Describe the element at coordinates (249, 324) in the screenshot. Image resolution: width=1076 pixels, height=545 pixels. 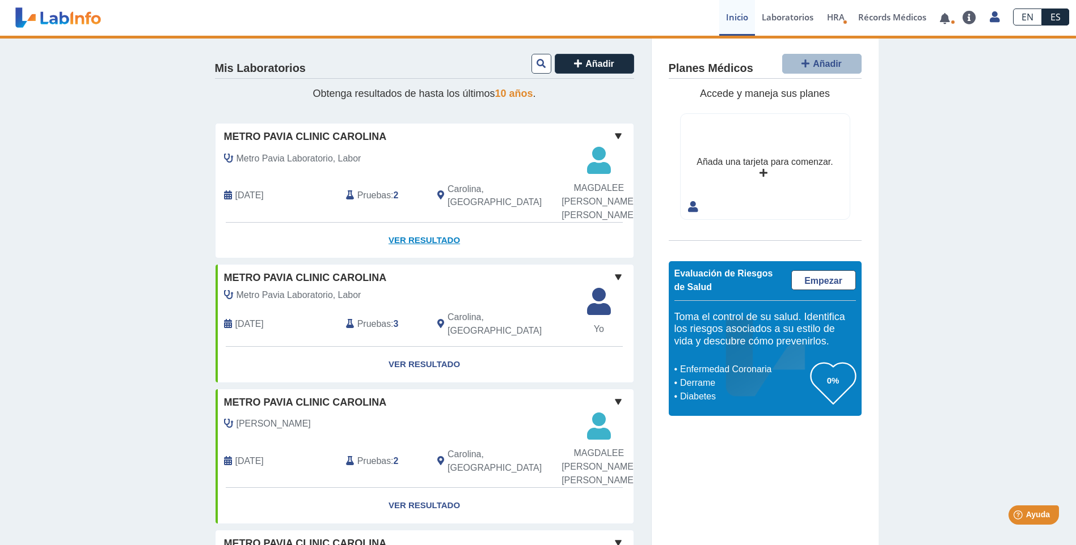
I see `span: 2025-06-02` at that location.